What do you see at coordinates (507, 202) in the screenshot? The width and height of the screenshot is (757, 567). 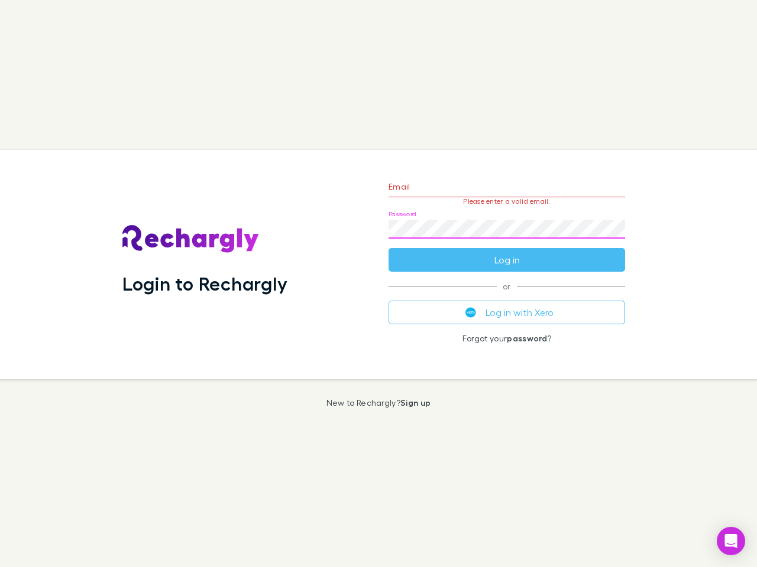 I see `p: Please enter a valid email.` at bounding box center [507, 202].